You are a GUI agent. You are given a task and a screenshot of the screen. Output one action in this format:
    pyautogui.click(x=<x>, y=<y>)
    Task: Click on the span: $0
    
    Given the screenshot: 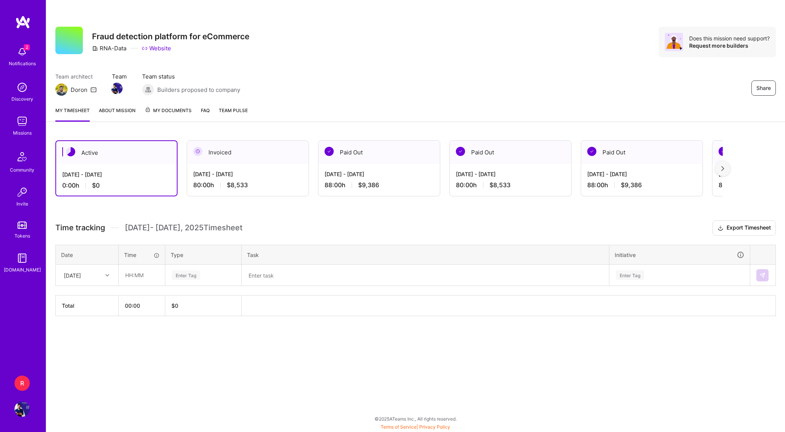 What is the action you would take?
    pyautogui.click(x=96, y=185)
    